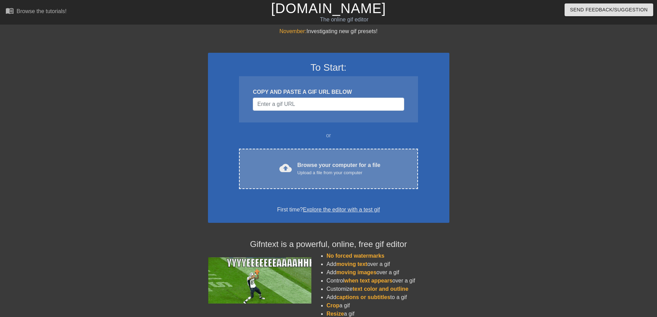 This screenshot has height=317, width=657. What do you see at coordinates (10, 11) in the screenshot?
I see `span: menu_book` at bounding box center [10, 11].